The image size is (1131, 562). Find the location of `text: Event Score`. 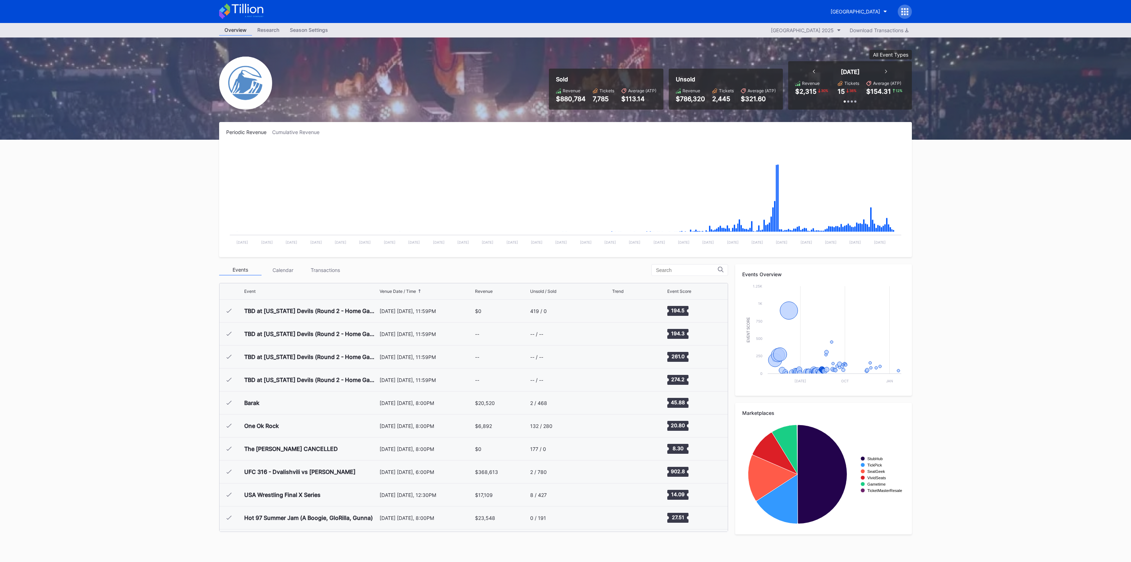

text: Event Score is located at coordinates (748, 329).